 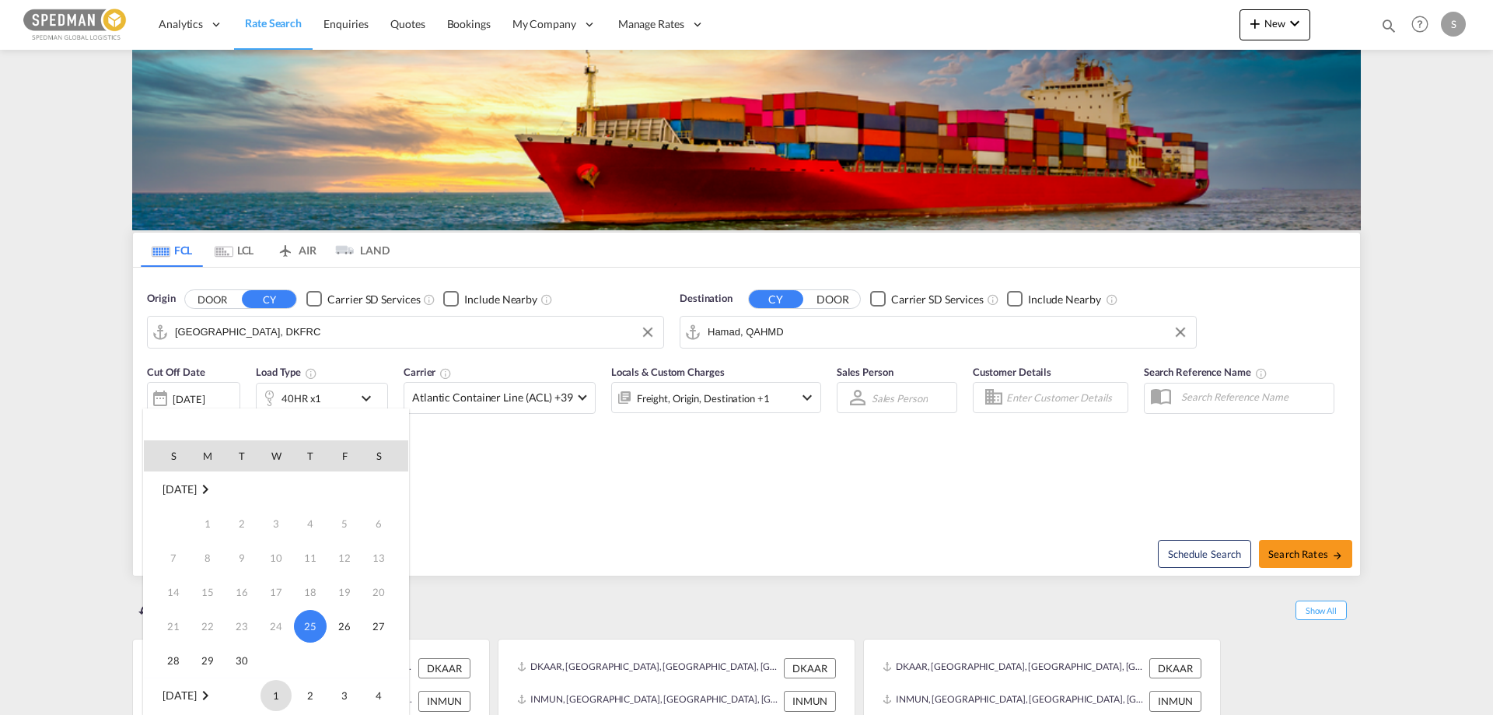 What do you see at coordinates (276, 557) in the screenshot?
I see `tr: Week 2` at bounding box center [276, 557].